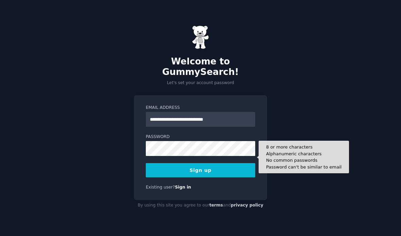  I want to click on a: terms, so click(216, 206).